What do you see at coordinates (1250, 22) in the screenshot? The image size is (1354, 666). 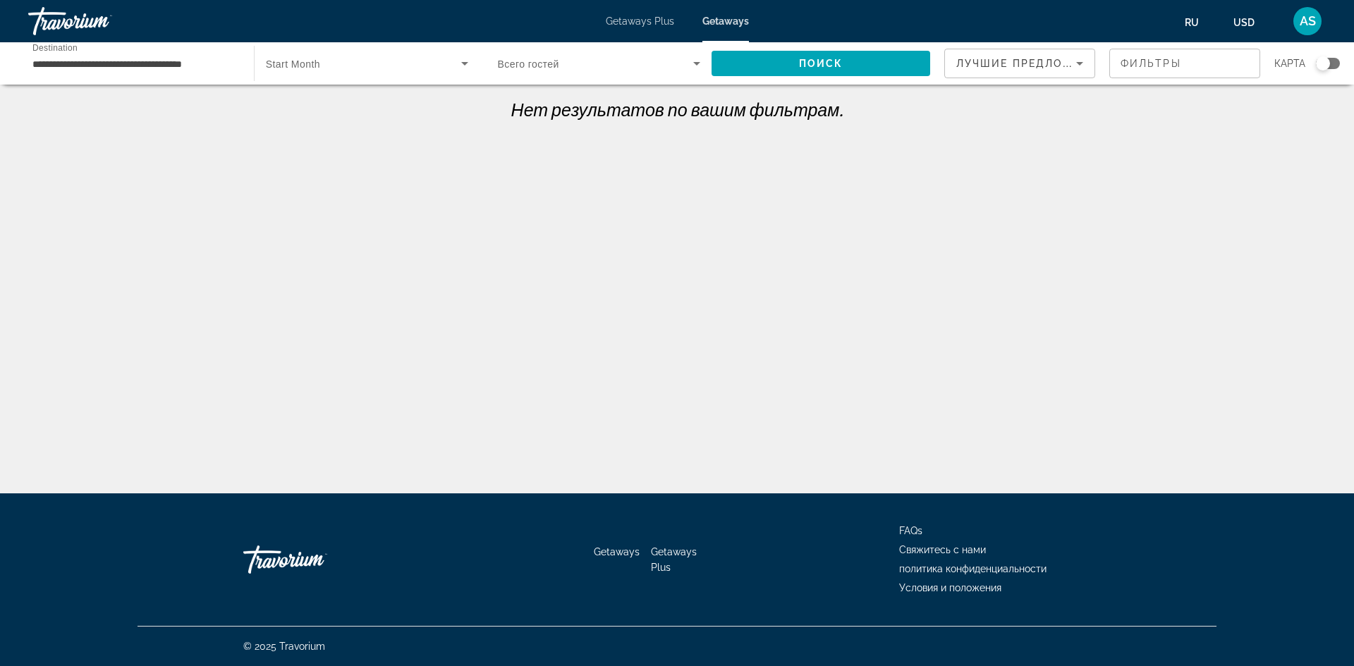 I see `button: Change currency` at bounding box center [1250, 22].